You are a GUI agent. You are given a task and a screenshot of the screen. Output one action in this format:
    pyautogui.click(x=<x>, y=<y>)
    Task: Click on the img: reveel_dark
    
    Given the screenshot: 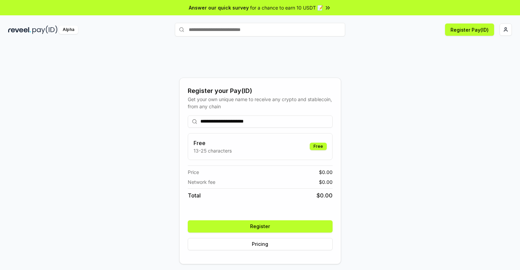 What is the action you would take?
    pyautogui.click(x=19, y=30)
    